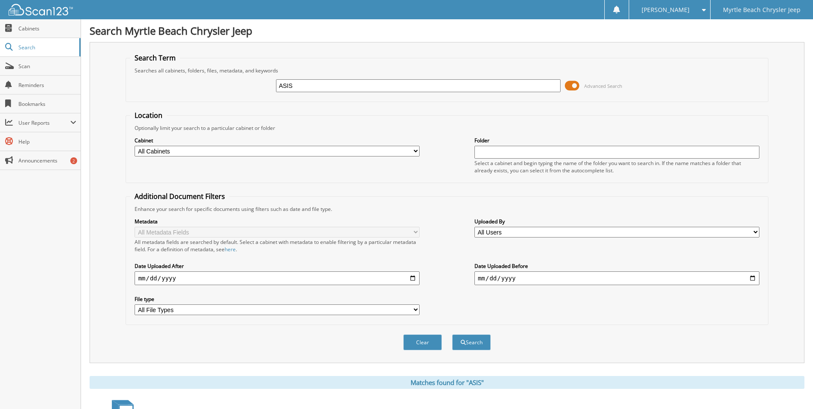  I want to click on div: Enhance your search for specific documents using filters such as date and file type., so click(447, 209).